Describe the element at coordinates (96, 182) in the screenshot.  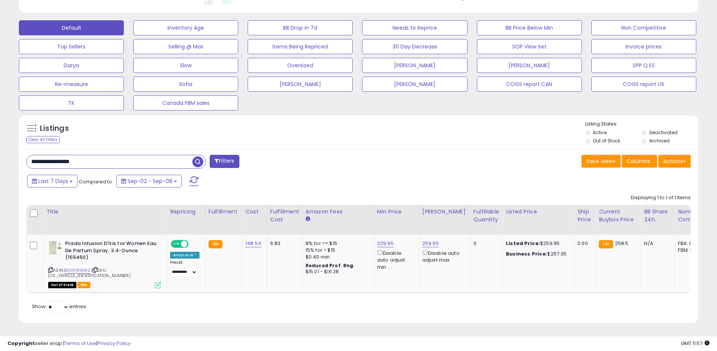
I see `span: Compared to:` at that location.